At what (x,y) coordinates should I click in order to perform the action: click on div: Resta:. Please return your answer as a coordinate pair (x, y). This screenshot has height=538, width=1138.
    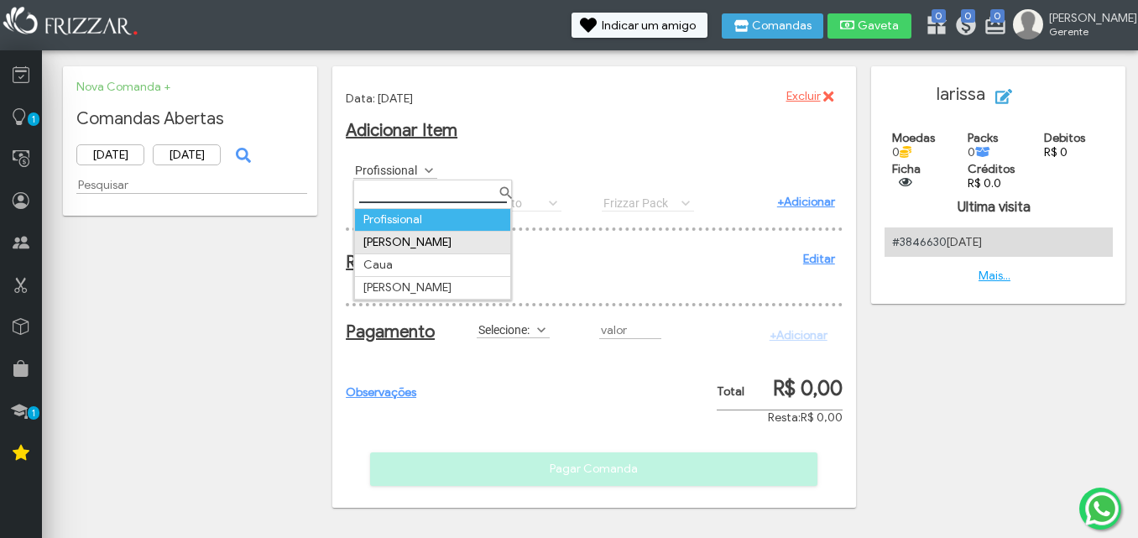
    Looking at the image, I should click on (780, 417).